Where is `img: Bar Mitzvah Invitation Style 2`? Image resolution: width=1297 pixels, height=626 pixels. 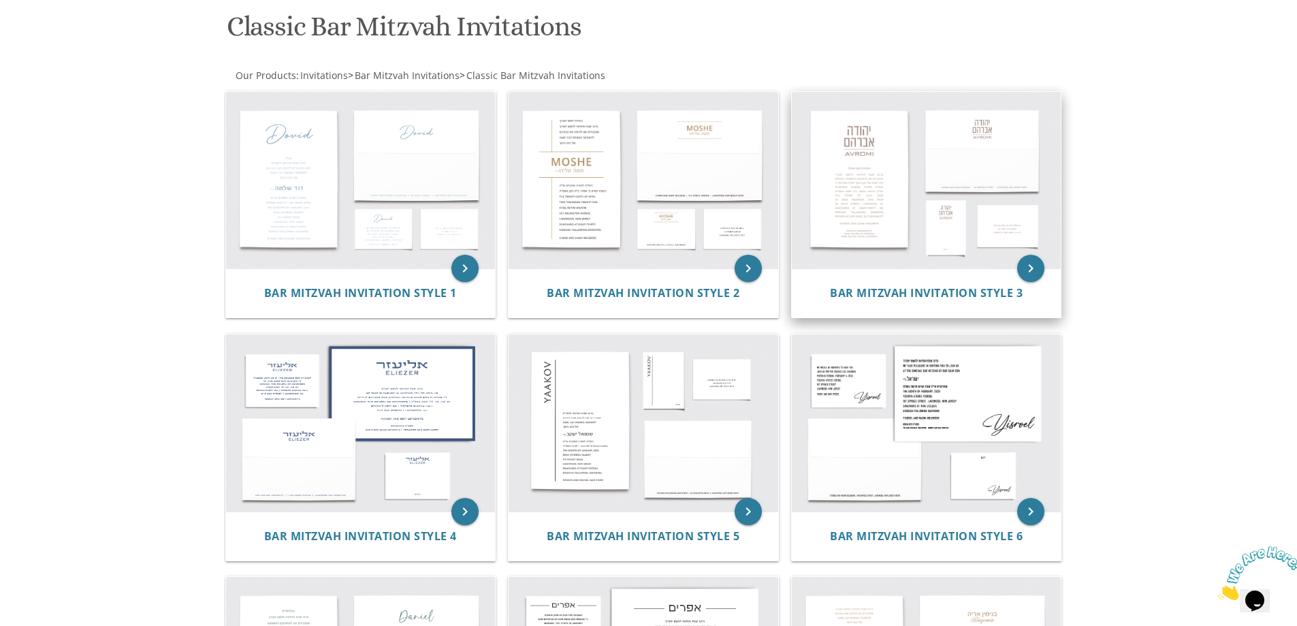
img: Bar Mitzvah Invitation Style 2 is located at coordinates (643, 180).